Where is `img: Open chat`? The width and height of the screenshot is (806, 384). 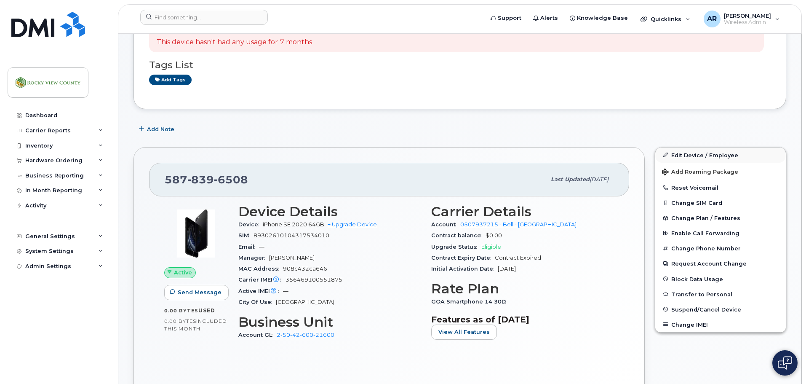
img: Open chat is located at coordinates (785, 363).